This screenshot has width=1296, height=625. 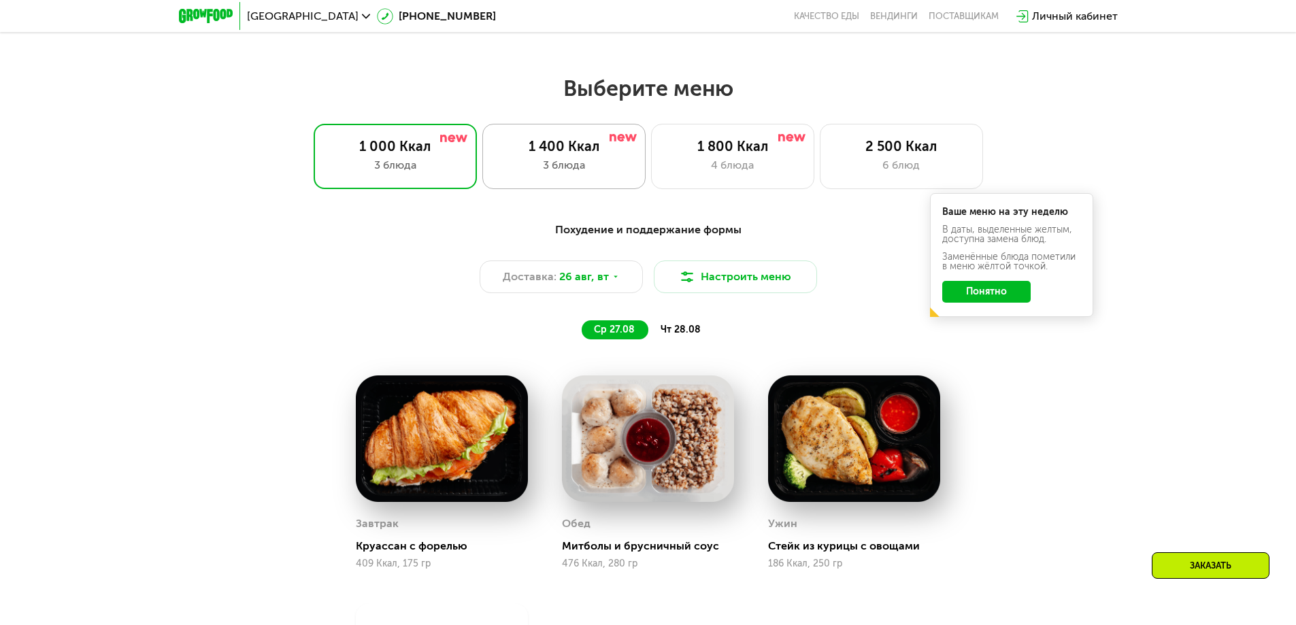 I want to click on div: 476 Ккал, 280 гр, so click(x=648, y=564).